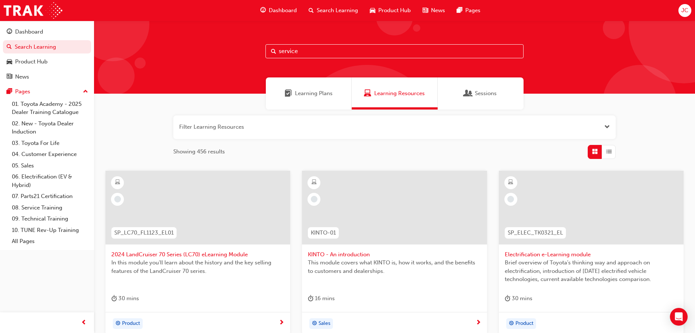 The width and height of the screenshot is (695, 333). I want to click on span: 2024 LandCruiser 70 Series (LC70) eLearning Module, so click(197, 254).